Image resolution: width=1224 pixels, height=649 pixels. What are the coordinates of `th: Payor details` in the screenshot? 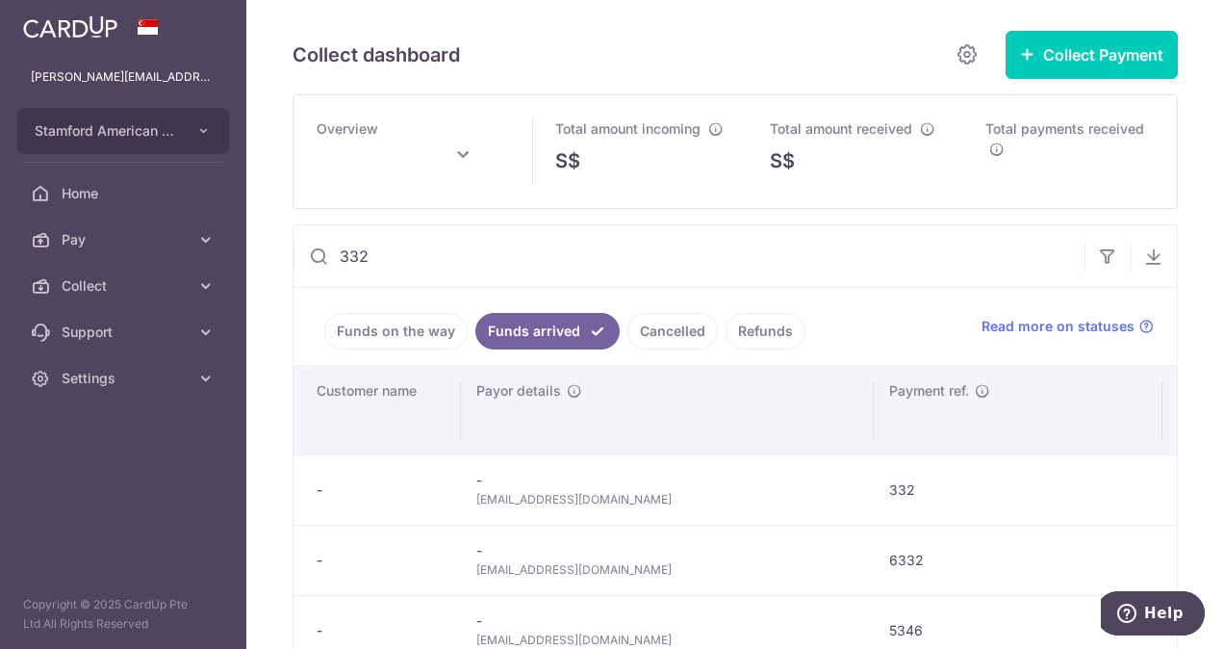 It's located at (667, 410).